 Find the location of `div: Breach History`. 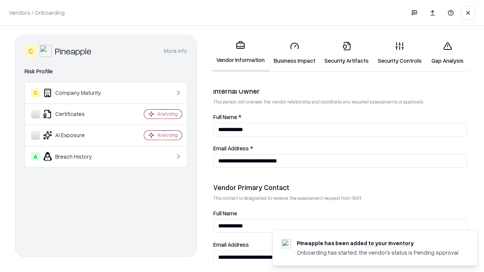

div: Breach History is located at coordinates (76, 157).